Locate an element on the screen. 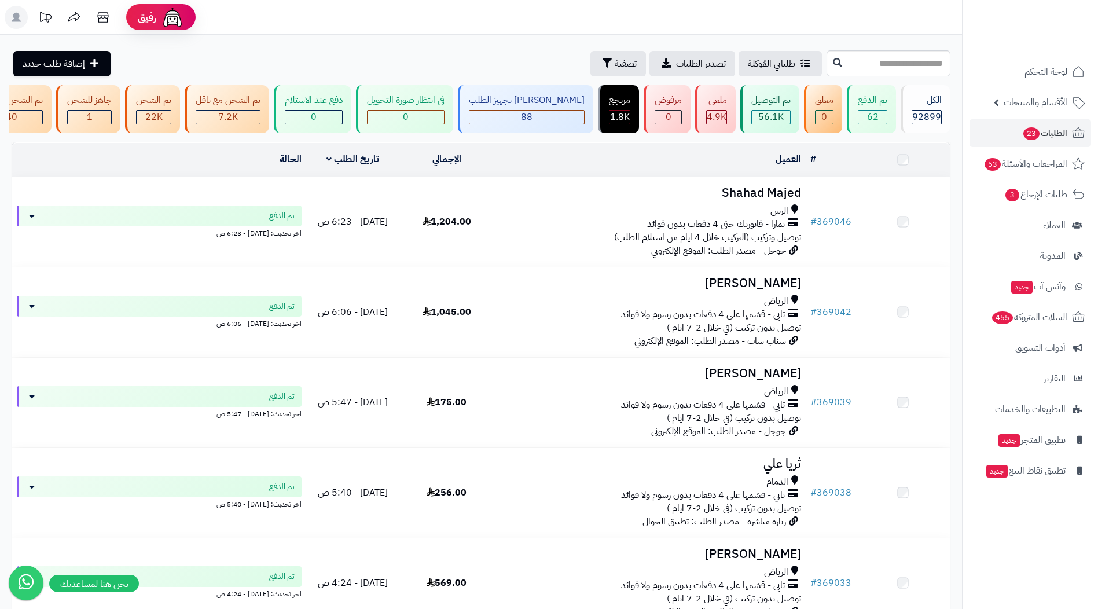 The height and width of the screenshot is (609, 1098). span: جديد is located at coordinates (1008, 440).